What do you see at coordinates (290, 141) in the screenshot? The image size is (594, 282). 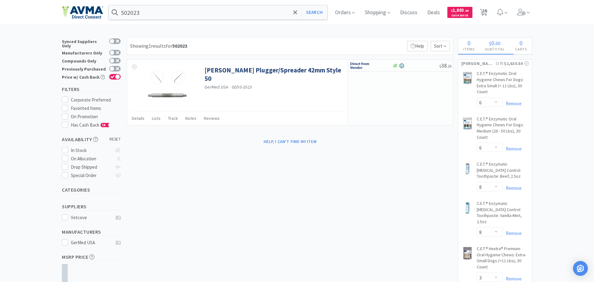 I see `button: Help, I can't find my item` at bounding box center [290, 141].